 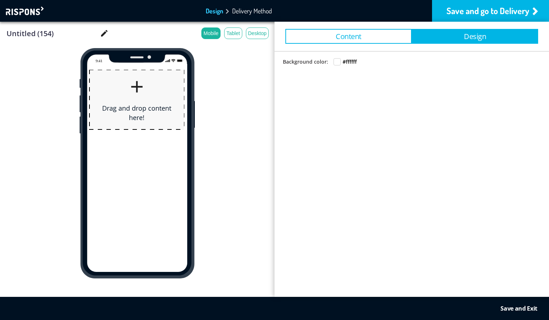 I want to click on div: #ffffff, so click(x=349, y=62).